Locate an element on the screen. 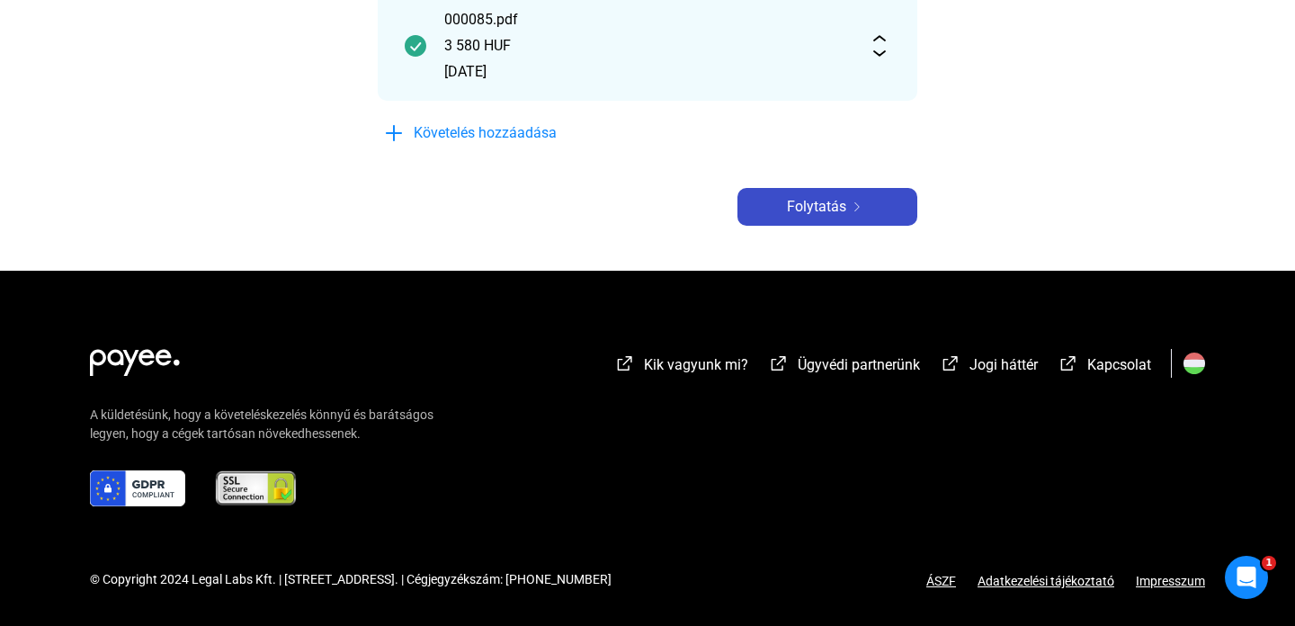 The height and width of the screenshot is (626, 1295). a: external-link-whiteKapcsolat is located at coordinates (1105, 367).